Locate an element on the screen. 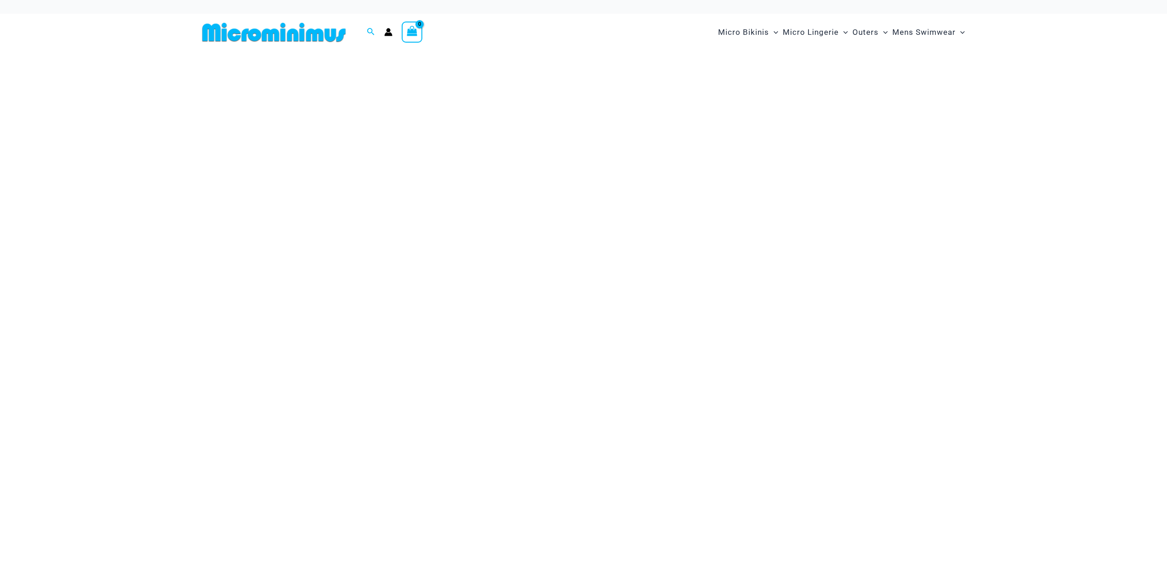 The height and width of the screenshot is (586, 1167). a: OutersMenu ToggleMenu Toggle is located at coordinates (870, 32).